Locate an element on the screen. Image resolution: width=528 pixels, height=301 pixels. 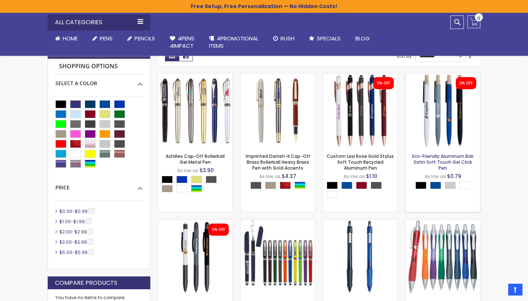
span: 0 is located at coordinates (479, 18).